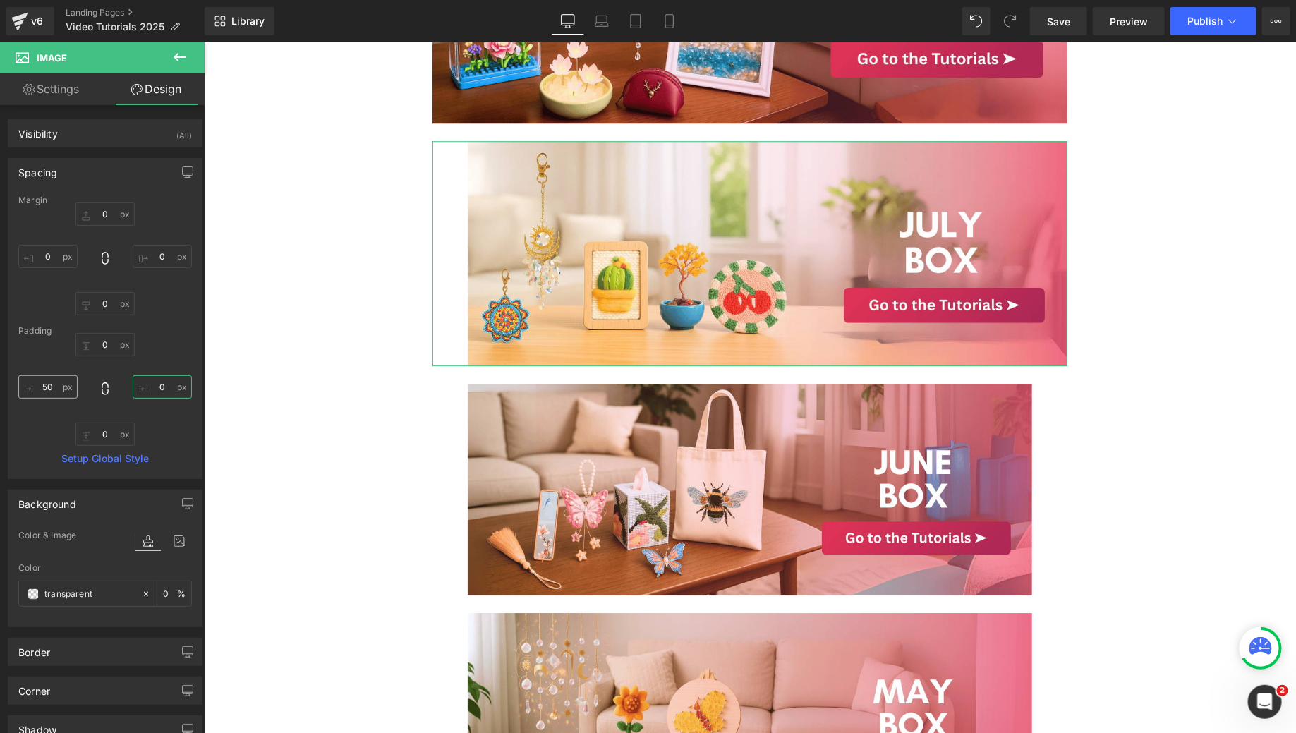 The width and height of the screenshot is (1296, 733). What do you see at coordinates (184, 131) in the screenshot?
I see `div: (All)` at bounding box center [184, 131].